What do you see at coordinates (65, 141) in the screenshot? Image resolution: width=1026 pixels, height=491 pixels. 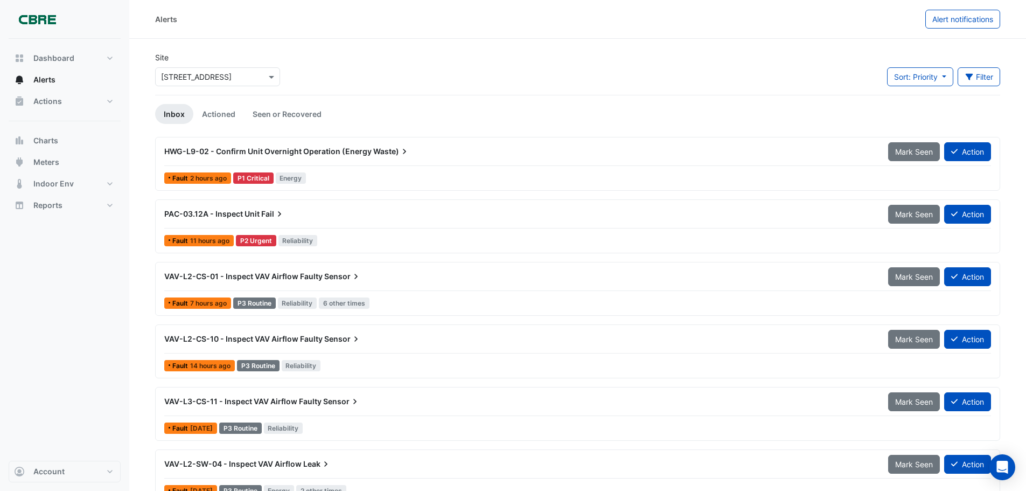 I see `button: Charts` at bounding box center [65, 141].